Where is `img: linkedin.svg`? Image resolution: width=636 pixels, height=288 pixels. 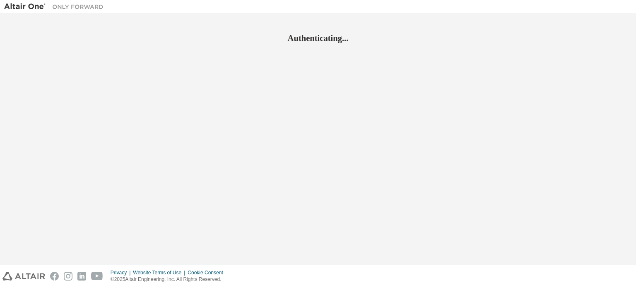
img: linkedin.svg is located at coordinates (82, 276).